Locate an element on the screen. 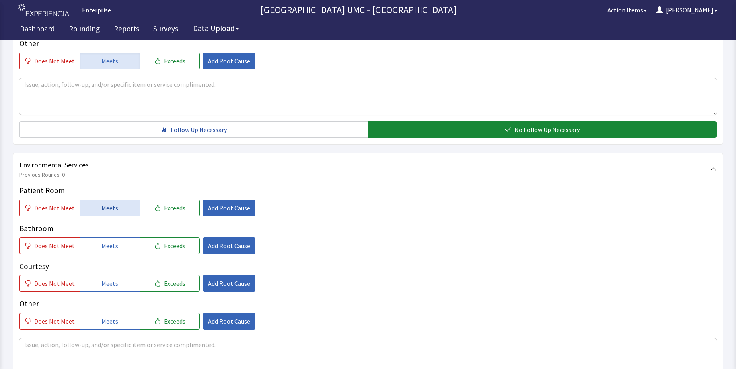 This screenshot has width=736, height=369. button: Follow Up Necessary is located at coordinates (194, 129).